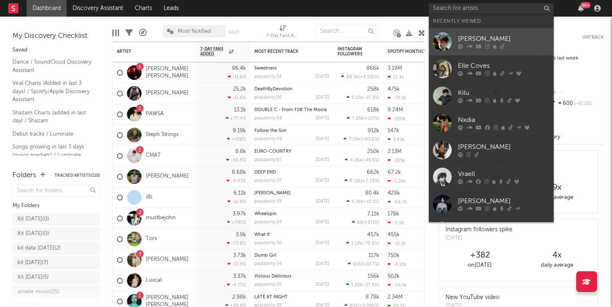 This screenshot has width=612, height=307. What do you see at coordinates (292, 214) in the screenshot?
I see `div: Wheelspin` at bounding box center [292, 214].